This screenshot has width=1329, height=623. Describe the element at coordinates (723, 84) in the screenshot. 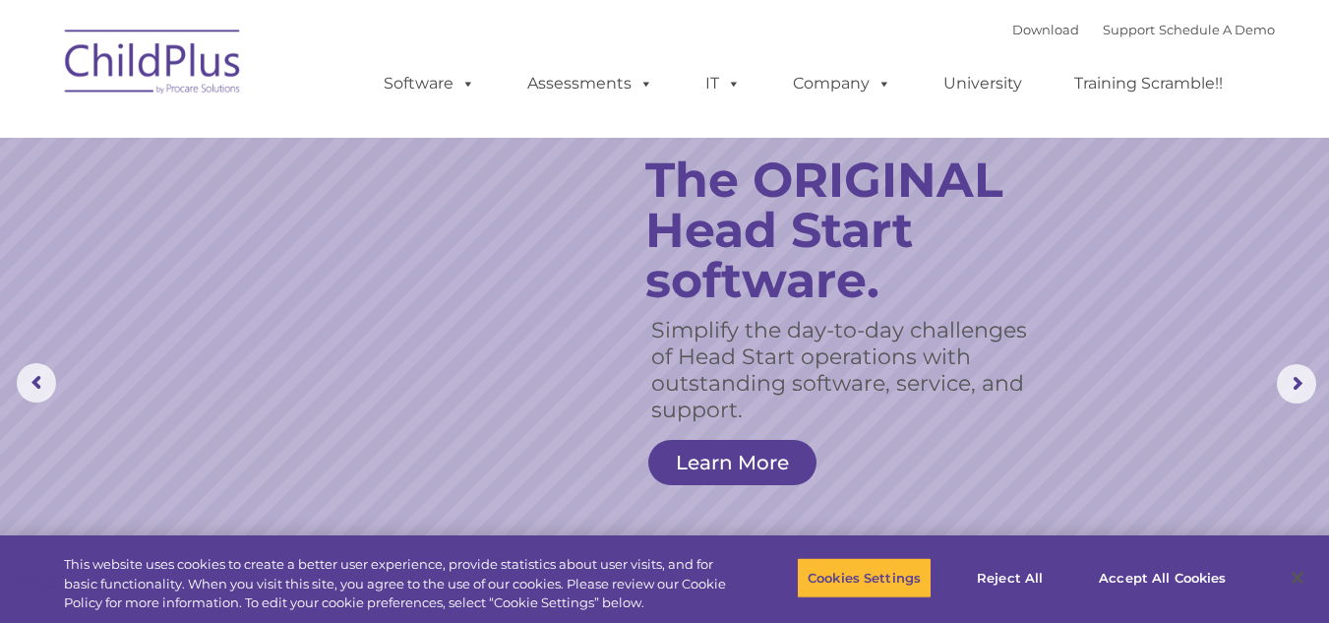

I see `a: IT` at that location.